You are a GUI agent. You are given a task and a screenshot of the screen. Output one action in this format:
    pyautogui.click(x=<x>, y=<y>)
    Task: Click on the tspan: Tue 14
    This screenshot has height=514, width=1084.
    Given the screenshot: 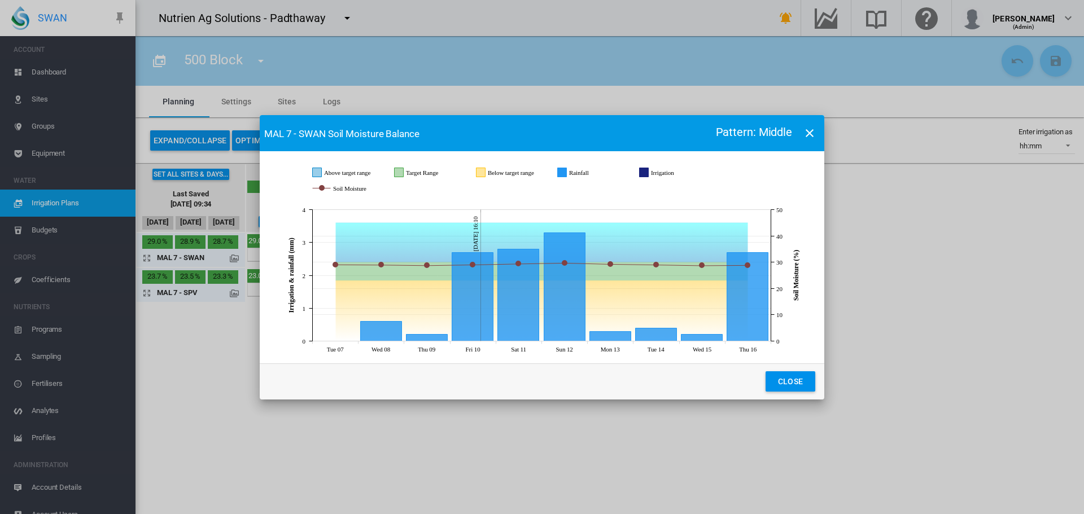 What is the action you would take?
    pyautogui.click(x=656, y=350)
    